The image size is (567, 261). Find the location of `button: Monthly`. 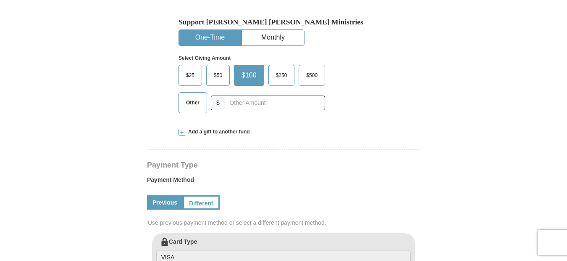

button: Monthly is located at coordinates (273, 37).